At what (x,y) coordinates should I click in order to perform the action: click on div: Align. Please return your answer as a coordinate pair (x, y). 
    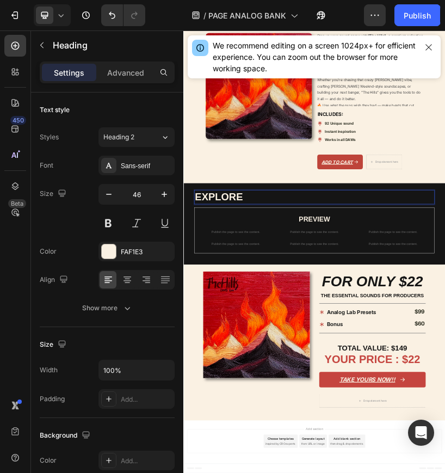
    Looking at the image, I should click on (55, 280).